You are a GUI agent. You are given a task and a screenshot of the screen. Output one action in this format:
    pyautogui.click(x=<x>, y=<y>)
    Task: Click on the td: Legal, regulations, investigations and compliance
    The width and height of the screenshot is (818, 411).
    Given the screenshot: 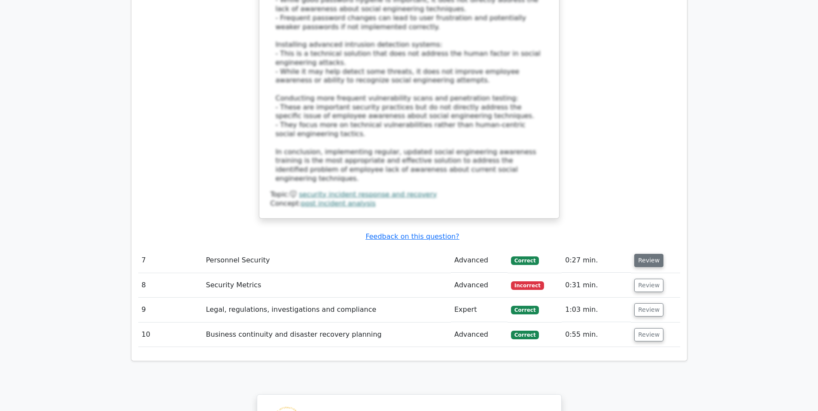 What is the action you would take?
    pyautogui.click(x=327, y=310)
    